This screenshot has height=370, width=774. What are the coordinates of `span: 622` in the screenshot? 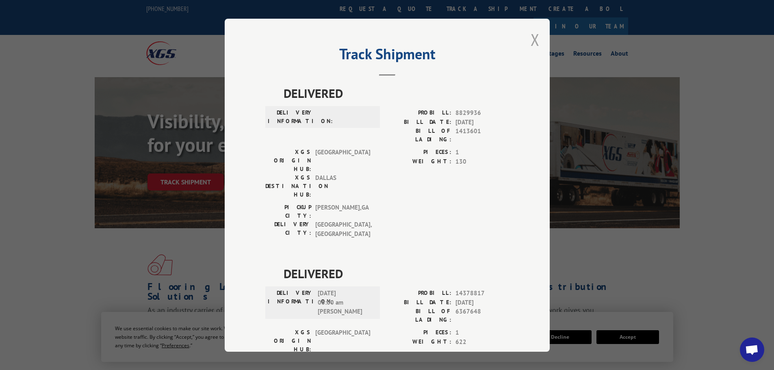 It's located at (482, 342).